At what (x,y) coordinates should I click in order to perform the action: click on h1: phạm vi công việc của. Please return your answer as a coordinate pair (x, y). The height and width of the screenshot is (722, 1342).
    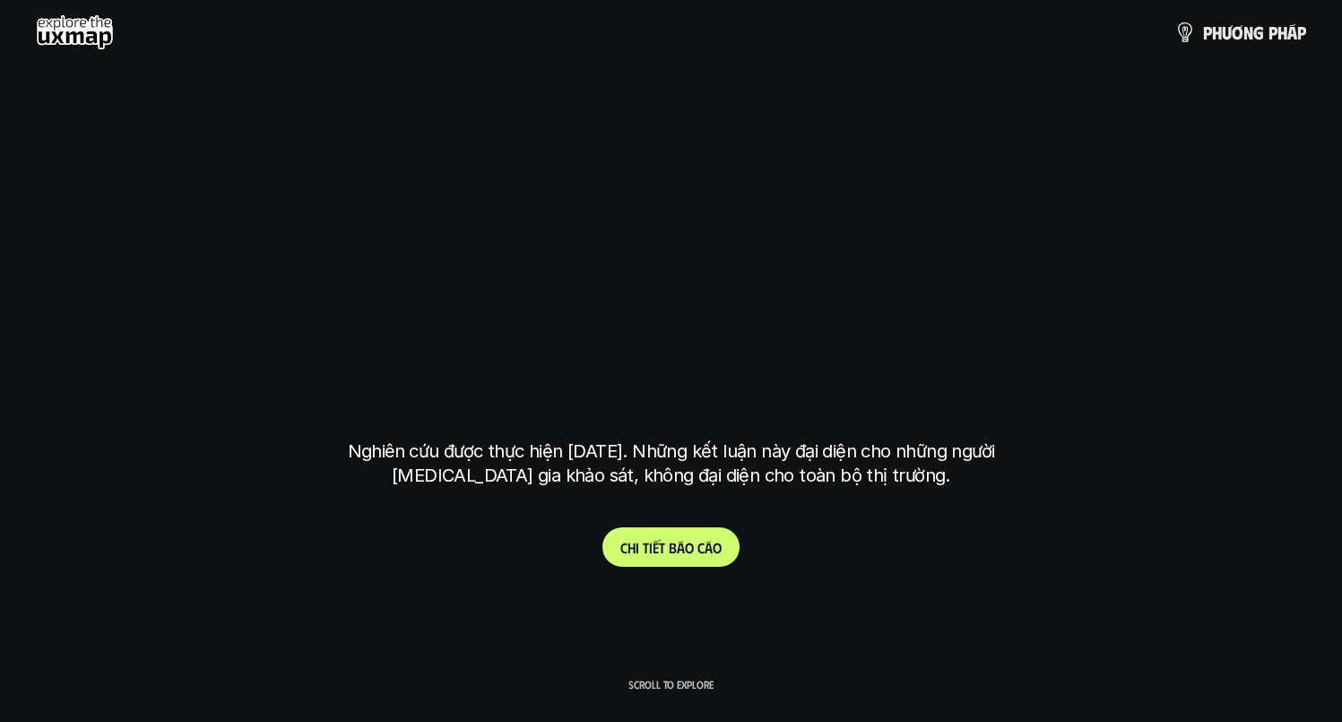
    Looking at the image, I should click on (671, 240).